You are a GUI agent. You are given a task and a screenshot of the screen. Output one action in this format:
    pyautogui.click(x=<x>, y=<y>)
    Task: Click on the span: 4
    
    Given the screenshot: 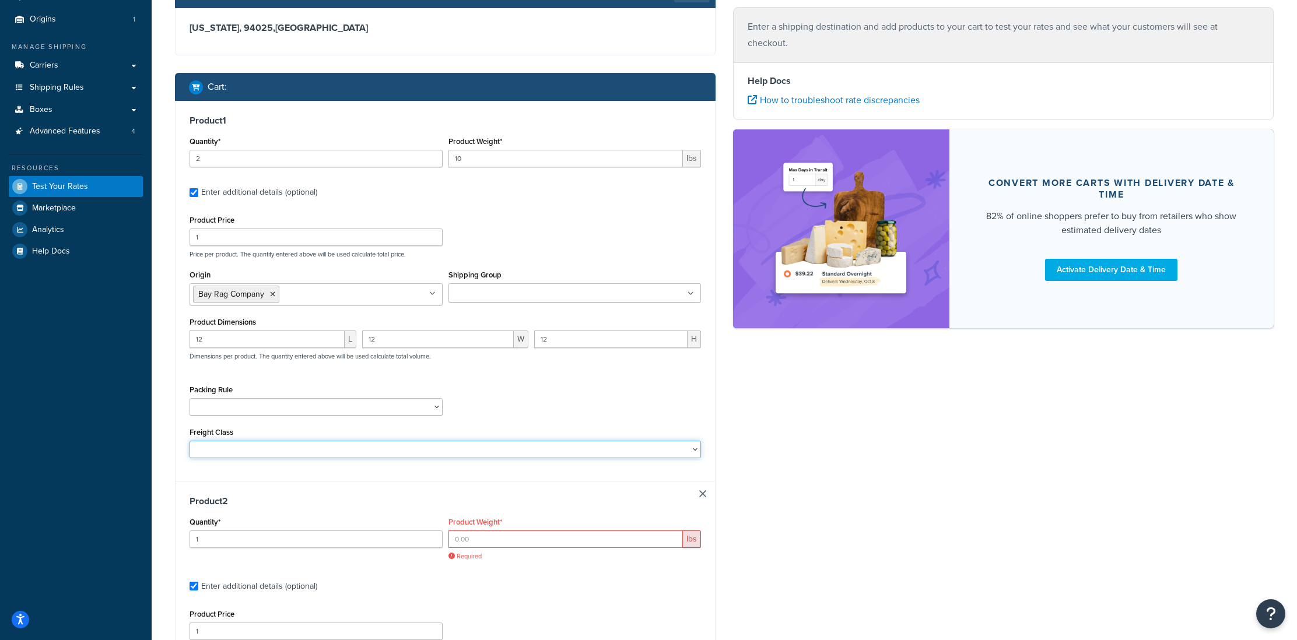 What is the action you would take?
    pyautogui.click(x=133, y=131)
    